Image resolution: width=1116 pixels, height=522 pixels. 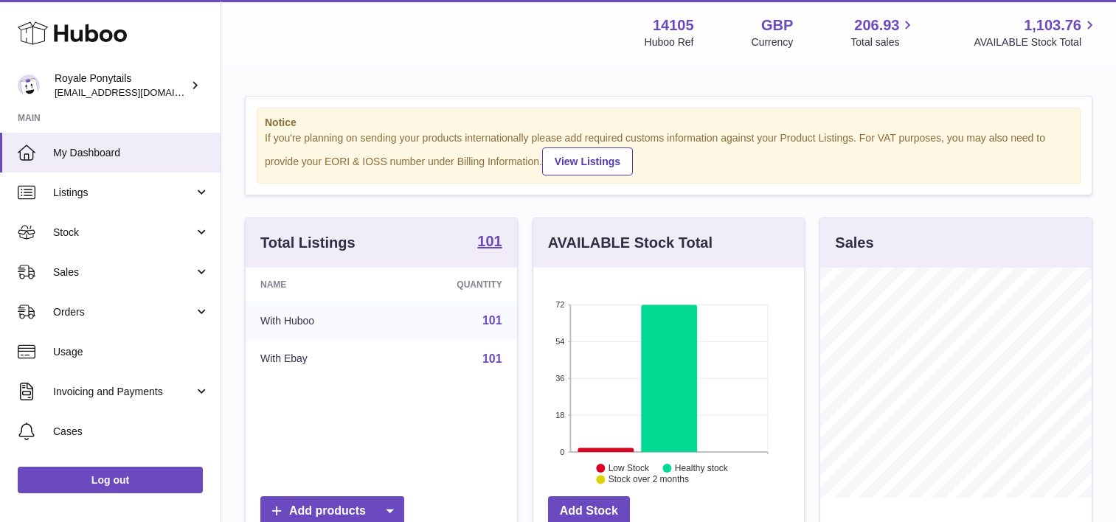 What do you see at coordinates (123, 312) in the screenshot?
I see `span: Orders` at bounding box center [123, 312].